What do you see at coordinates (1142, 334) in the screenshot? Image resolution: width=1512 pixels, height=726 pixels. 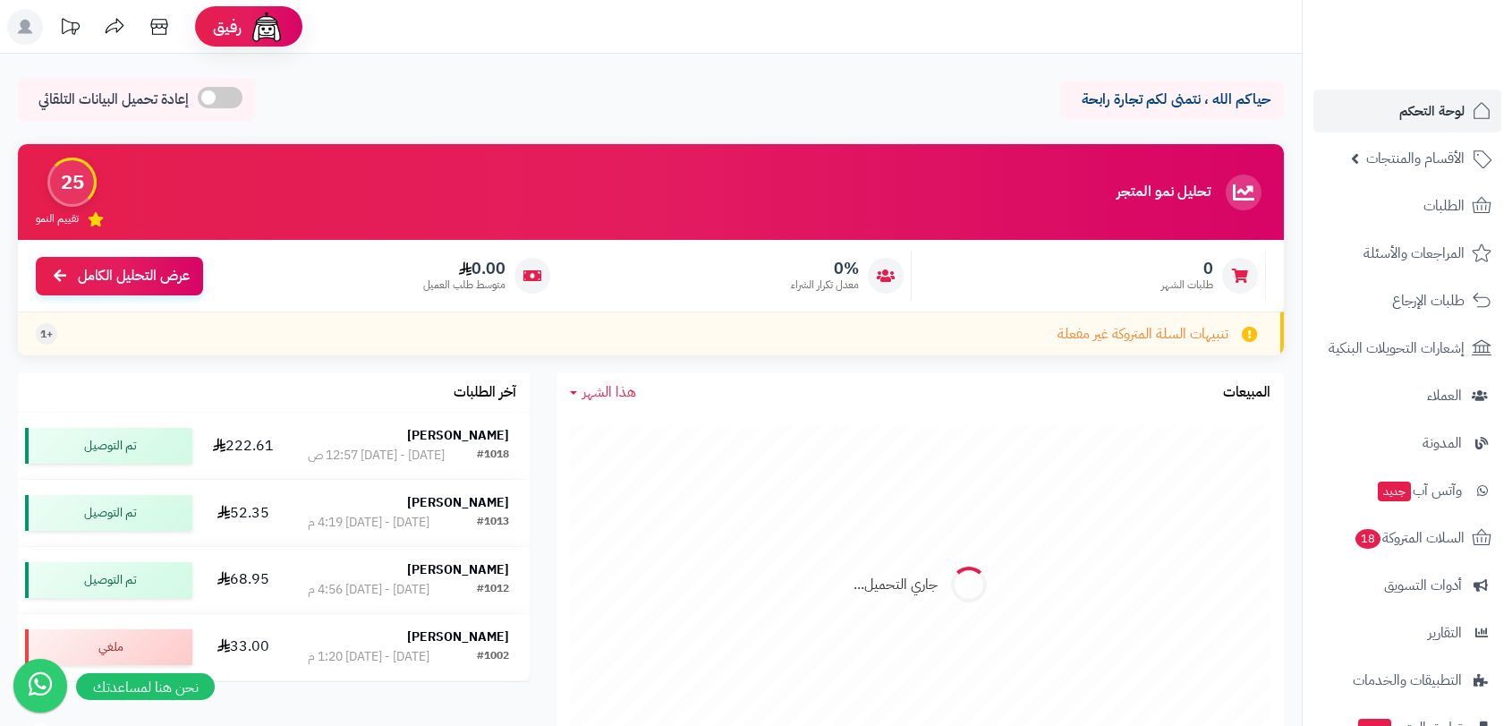 I see `span: تنبيهات السلة المتروكة غير مفعلة` at bounding box center [1142, 334].